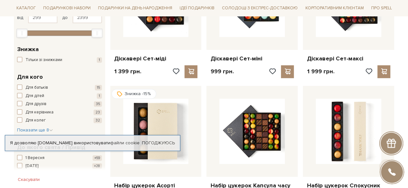 Image resolution: width=408 pixels, height=188 pixels. Describe the element at coordinates (65, 18) in the screenshot. I see `span: до` at that location.